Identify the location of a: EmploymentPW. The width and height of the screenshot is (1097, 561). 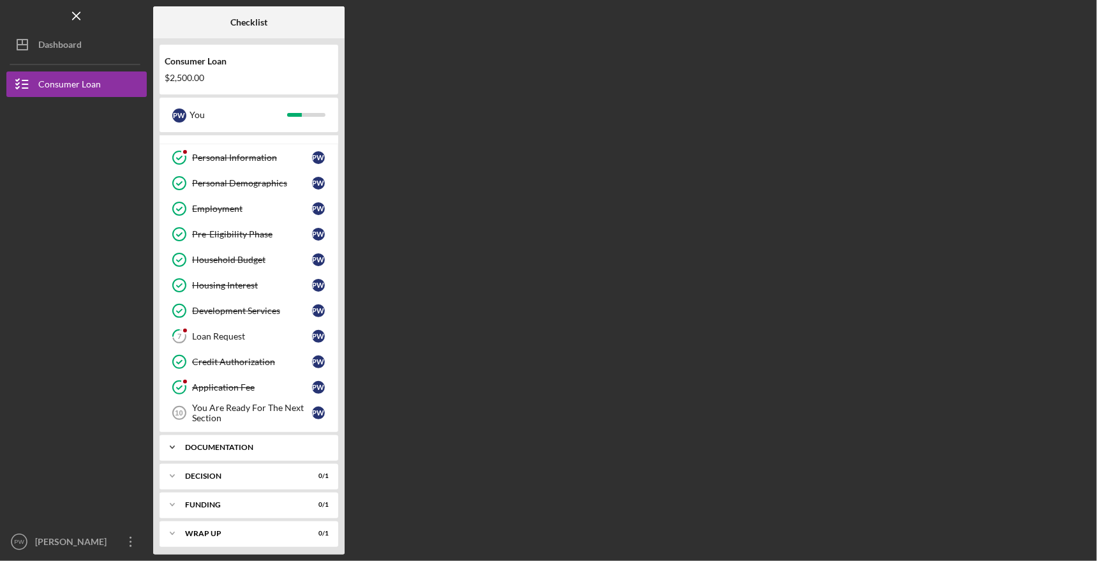
(249, 209).